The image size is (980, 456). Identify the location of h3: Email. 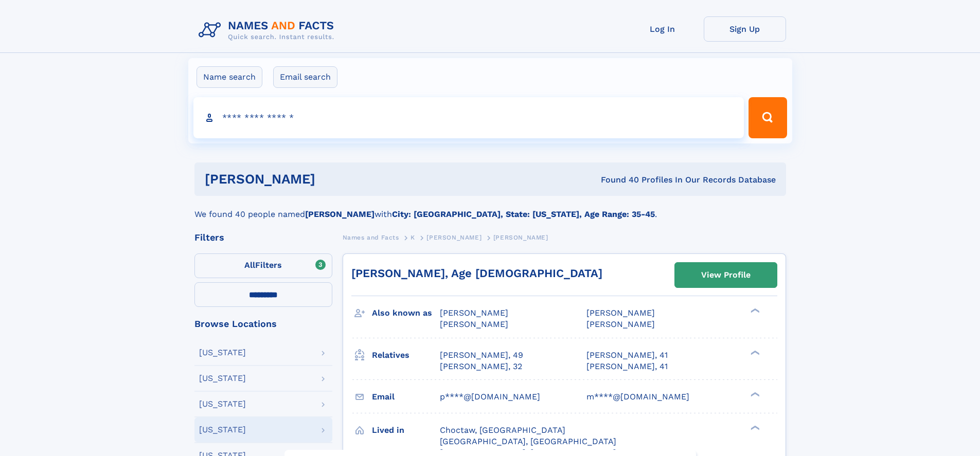
(406, 397).